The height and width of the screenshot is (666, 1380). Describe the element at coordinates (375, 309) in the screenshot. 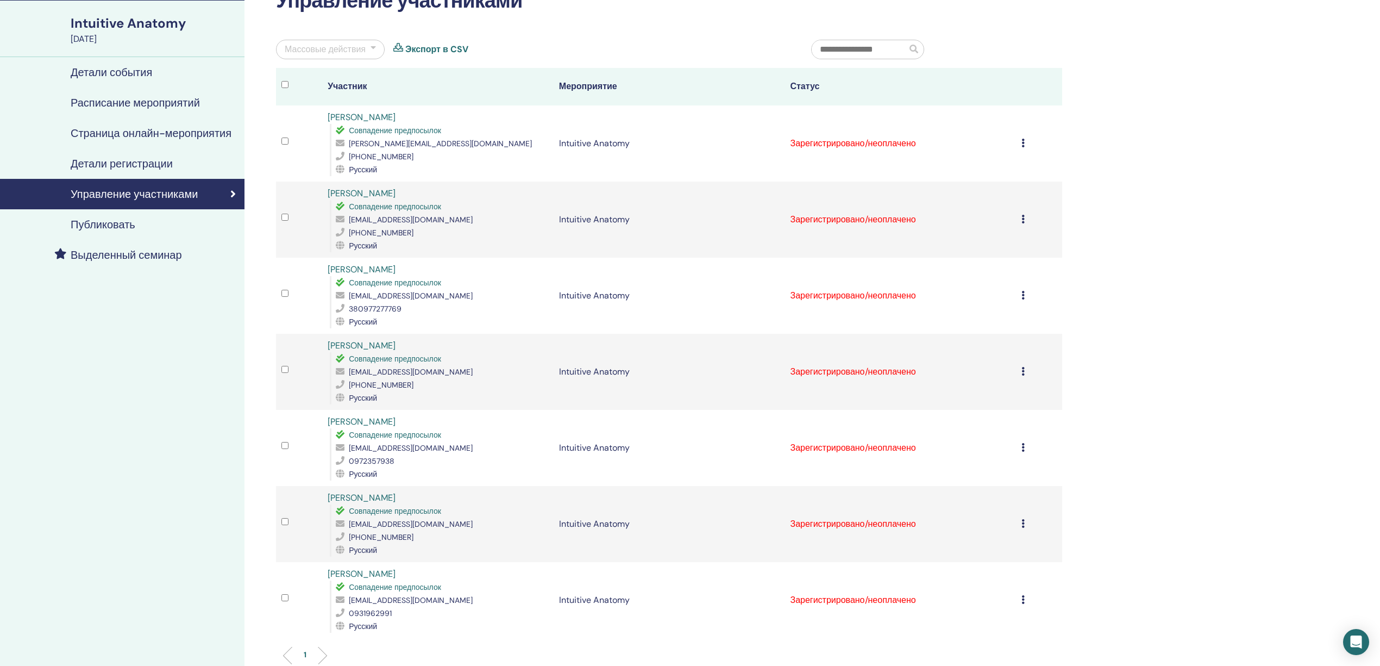

I see `span: 380977277769` at that location.